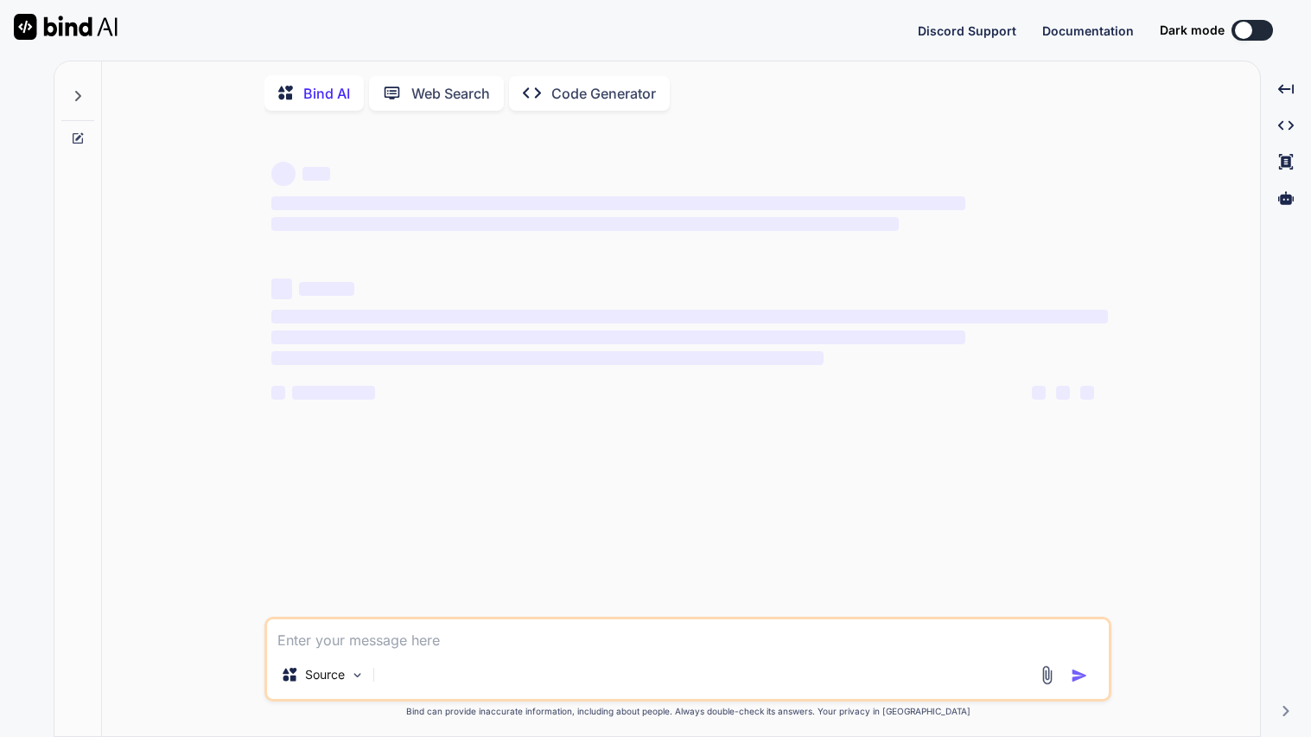  Describe the element at coordinates (327, 93) in the screenshot. I see `p: Bind AI` at that location.